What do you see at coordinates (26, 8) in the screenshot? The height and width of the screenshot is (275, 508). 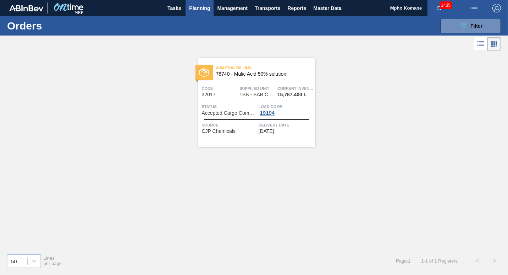 I see `img: TNhmsLtSVTkK8tSr43FrP2fwEKptu5GPRR3wAAAABJRU5ErkJggg==` at bounding box center [26, 8].